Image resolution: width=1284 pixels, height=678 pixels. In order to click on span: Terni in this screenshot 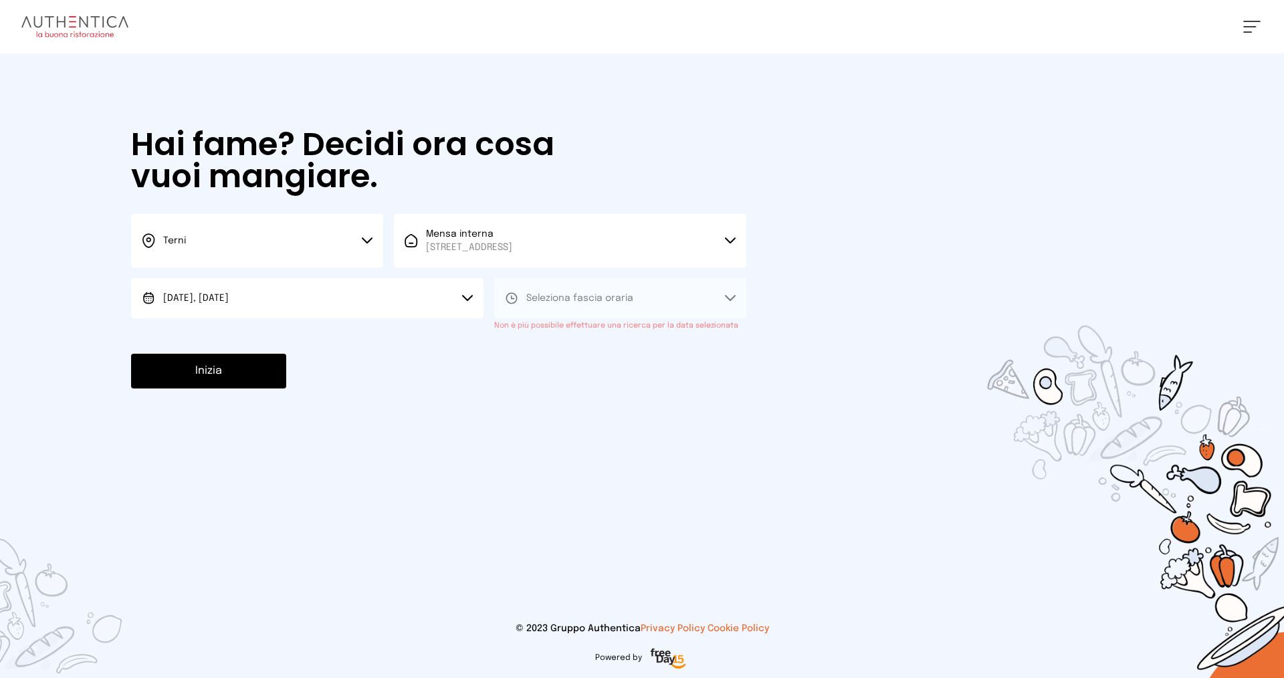, I will do `click(175, 241)`.